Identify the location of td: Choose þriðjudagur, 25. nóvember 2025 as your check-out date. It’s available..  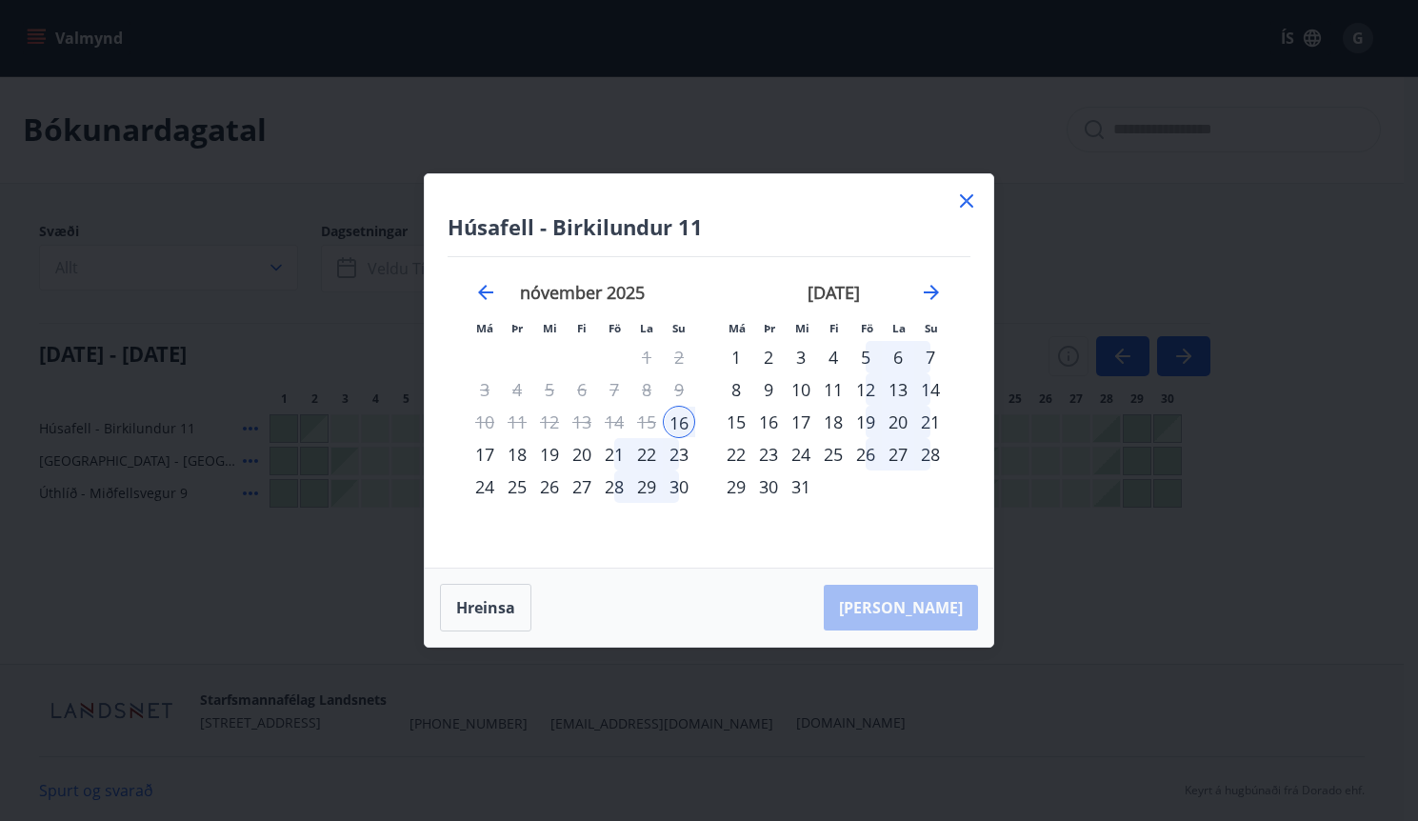
(517, 487).